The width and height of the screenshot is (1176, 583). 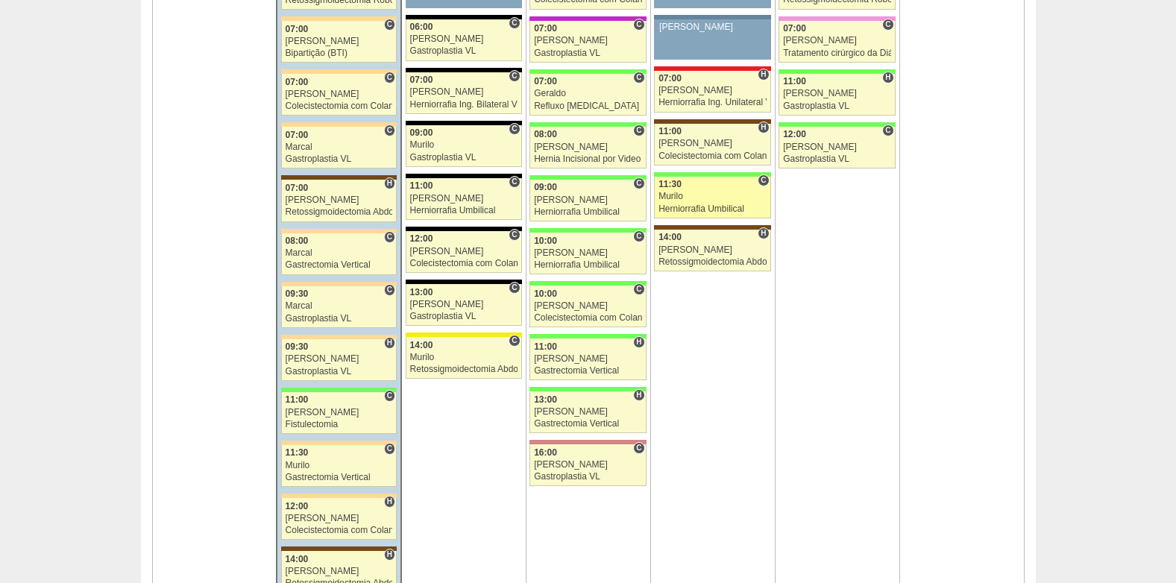 What do you see at coordinates (297, 241) in the screenshot?
I see `span: 08:00` at bounding box center [297, 241].